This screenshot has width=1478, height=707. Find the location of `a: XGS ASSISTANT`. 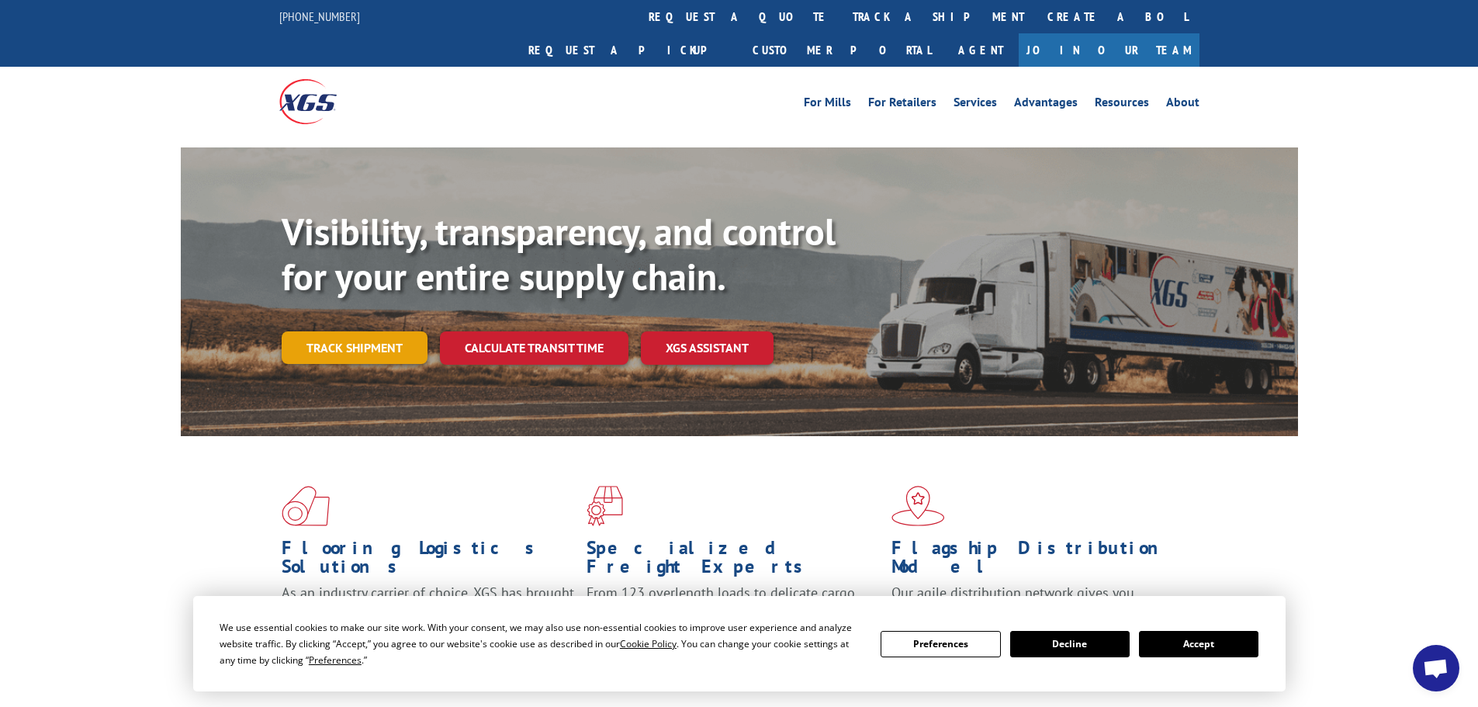

a: XGS ASSISTANT is located at coordinates (707, 348).